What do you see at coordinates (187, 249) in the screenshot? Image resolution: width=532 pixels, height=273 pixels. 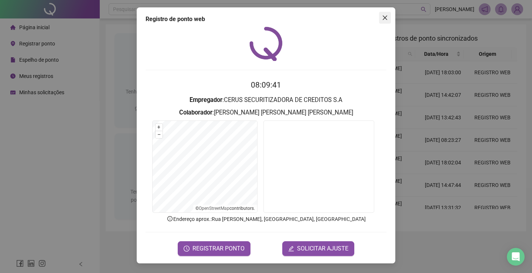 I see `span: clock-circle` at bounding box center [187, 249].